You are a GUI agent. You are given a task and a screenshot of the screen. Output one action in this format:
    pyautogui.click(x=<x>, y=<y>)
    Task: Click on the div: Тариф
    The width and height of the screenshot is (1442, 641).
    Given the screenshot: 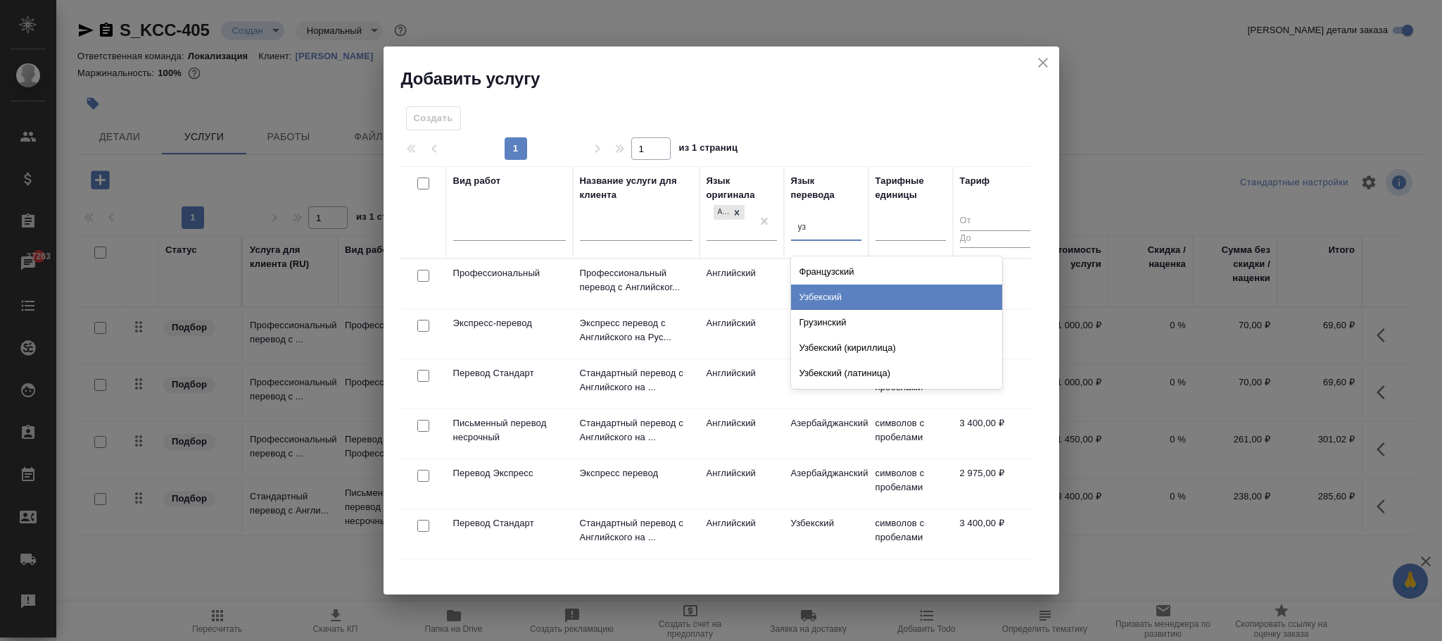 What is the action you would take?
    pyautogui.click(x=975, y=181)
    